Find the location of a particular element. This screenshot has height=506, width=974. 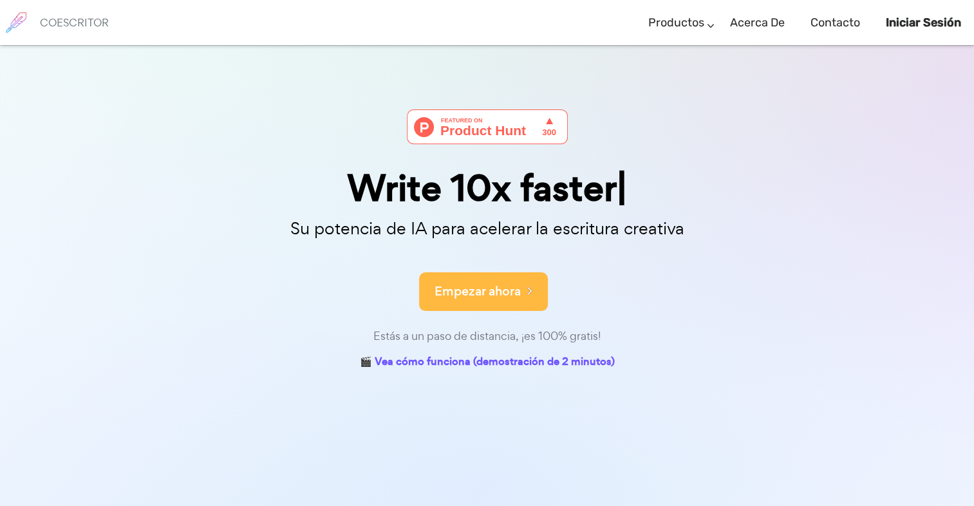

a: Productos is located at coordinates (676, 23).